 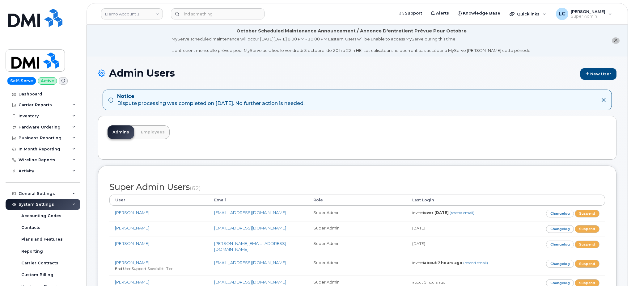 I want to click on small: End User Support Specialist -Tier I, so click(x=145, y=269).